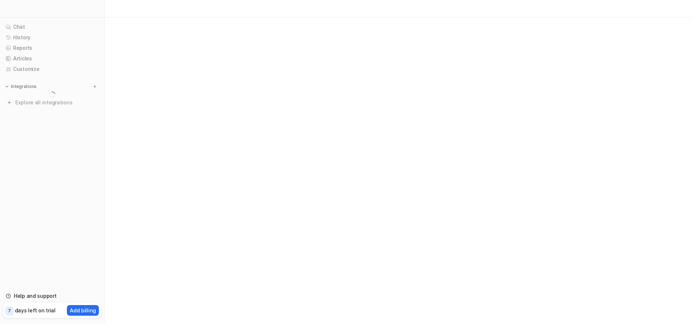 This screenshot has width=692, height=324. I want to click on button: Add billing, so click(83, 310).